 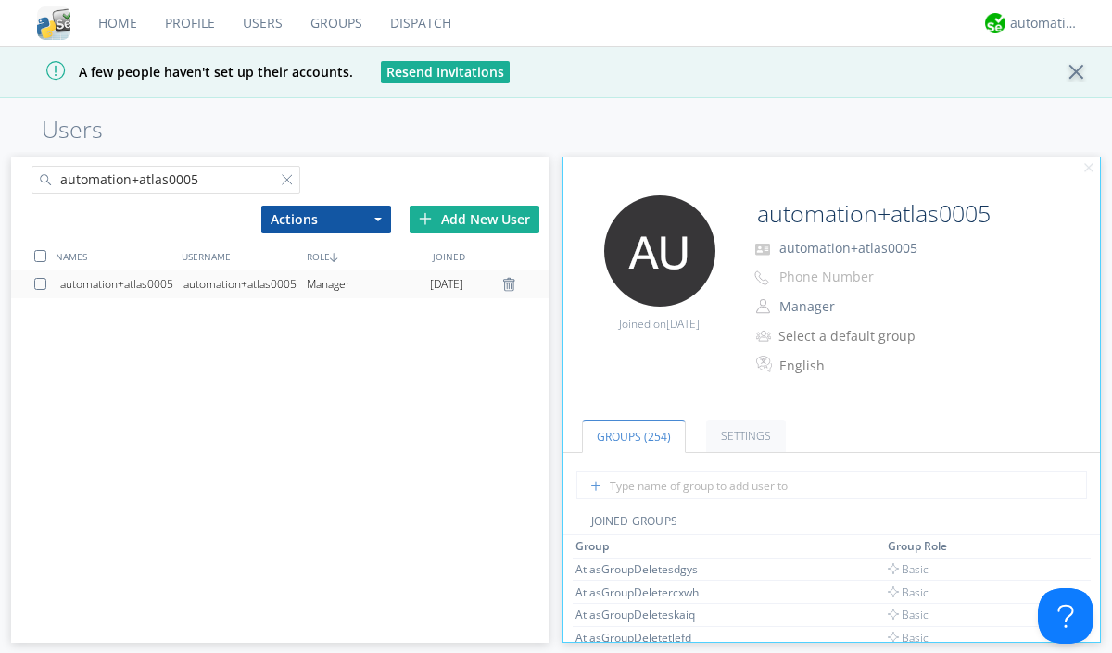 I want to click on div: AtlasGroupDeletercxwh, so click(x=645, y=592).